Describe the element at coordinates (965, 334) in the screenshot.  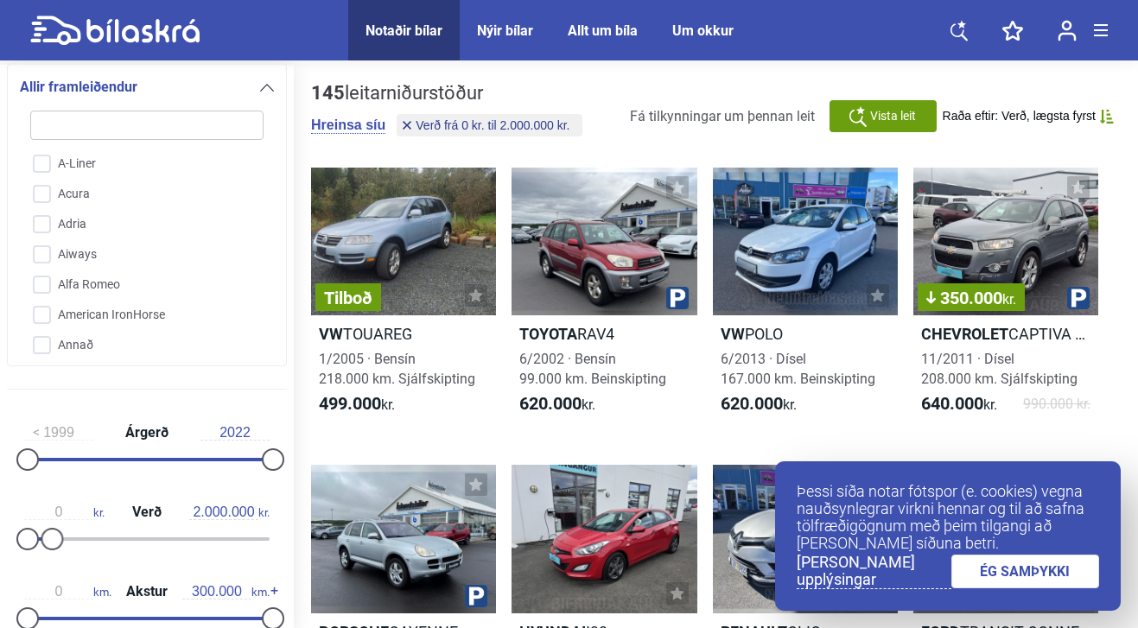
I see `b: Chevrolet` at that location.